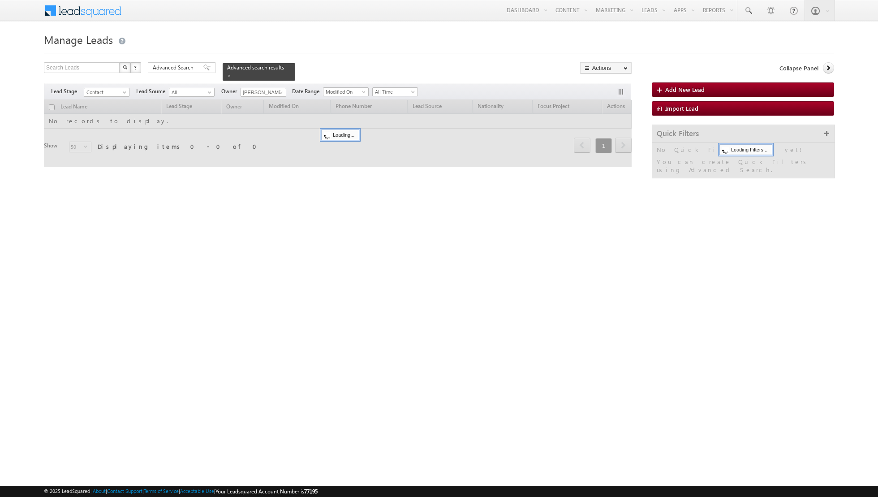 This screenshot has width=878, height=497. What do you see at coordinates (107, 92) in the screenshot?
I see `a: Contact` at bounding box center [107, 92].